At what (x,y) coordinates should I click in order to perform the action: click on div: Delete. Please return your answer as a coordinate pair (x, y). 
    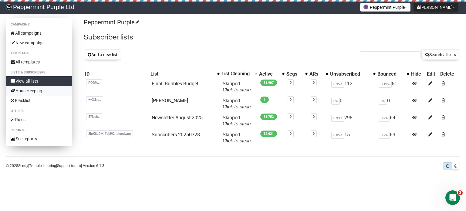
    Looking at the image, I should click on (449, 74).